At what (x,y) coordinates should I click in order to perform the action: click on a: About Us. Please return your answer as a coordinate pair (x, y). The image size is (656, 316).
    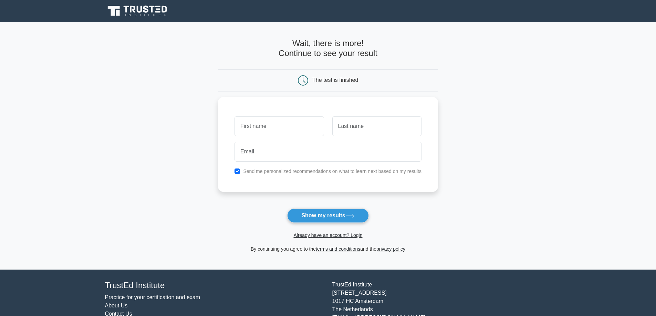
    Looking at the image, I should click on (116, 306).